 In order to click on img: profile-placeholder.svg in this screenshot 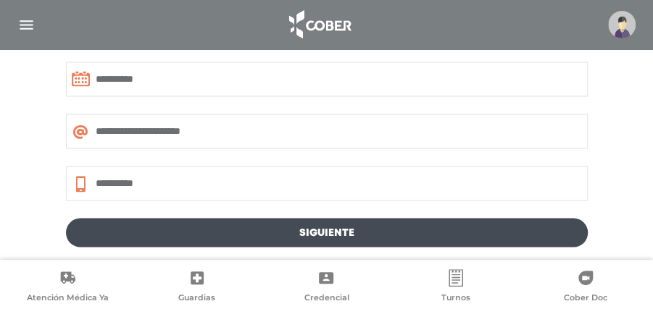, I will do `click(622, 25)`.